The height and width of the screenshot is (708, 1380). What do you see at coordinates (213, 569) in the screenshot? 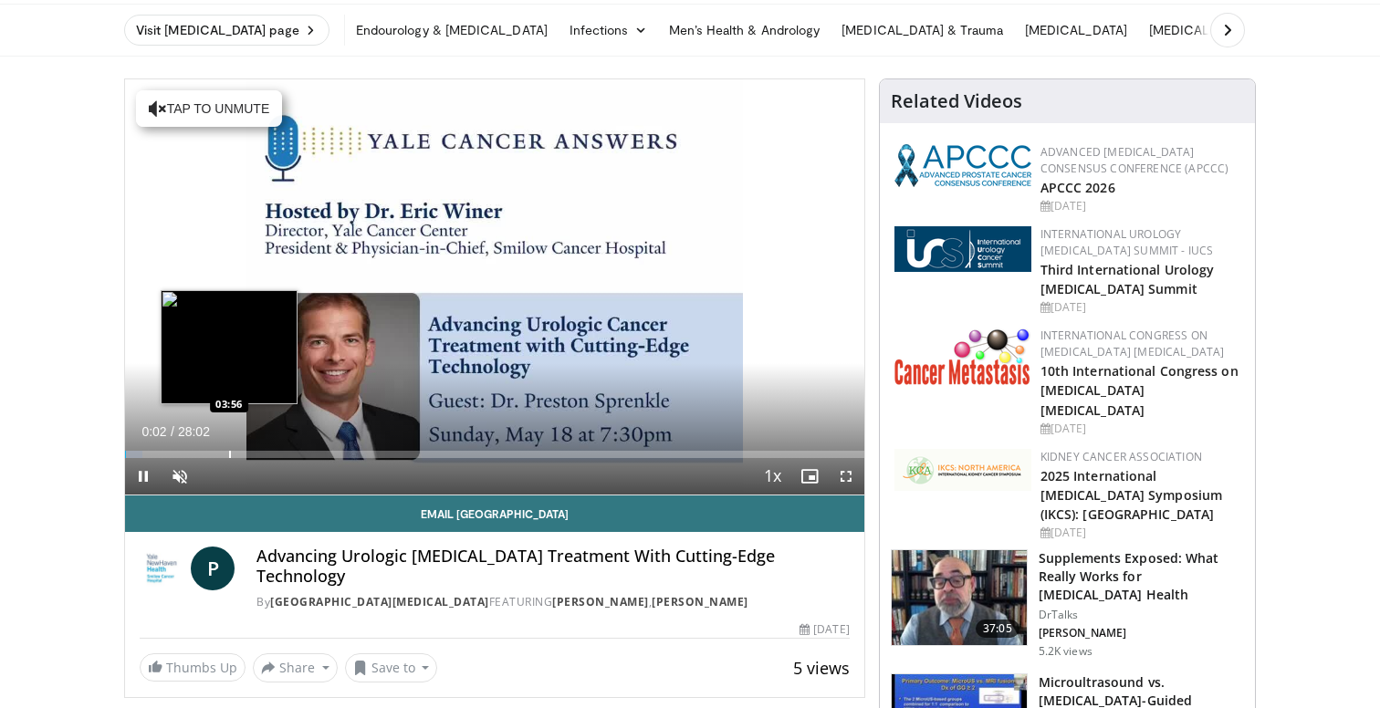
I see `span: P` at bounding box center [213, 569].